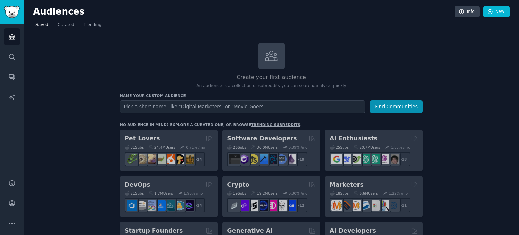  I want to click on h2: Audiences, so click(244, 12).